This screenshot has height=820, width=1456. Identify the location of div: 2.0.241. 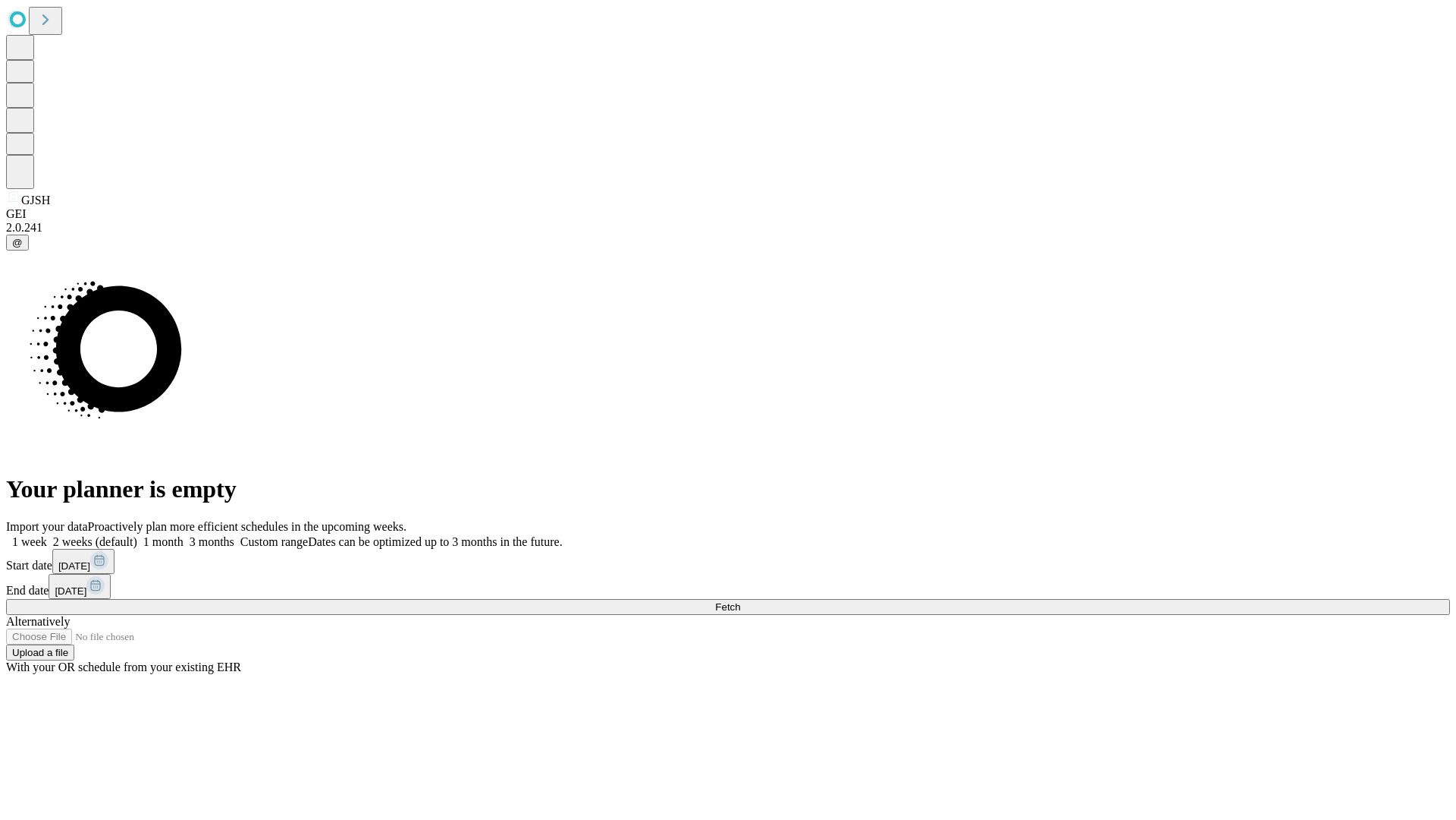
(728, 228).